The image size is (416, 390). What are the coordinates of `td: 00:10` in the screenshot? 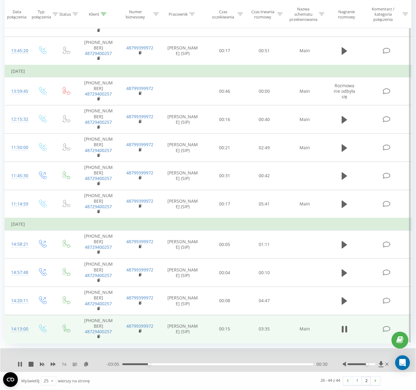 It's located at (264, 273).